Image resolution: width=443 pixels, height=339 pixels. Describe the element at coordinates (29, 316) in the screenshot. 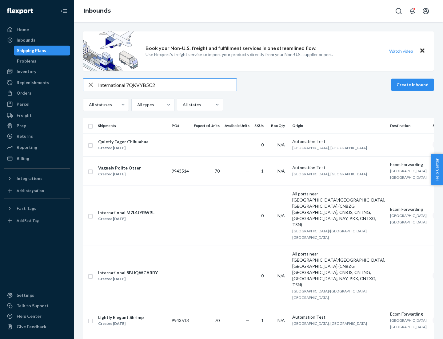

I see `div: Help Center` at that location.